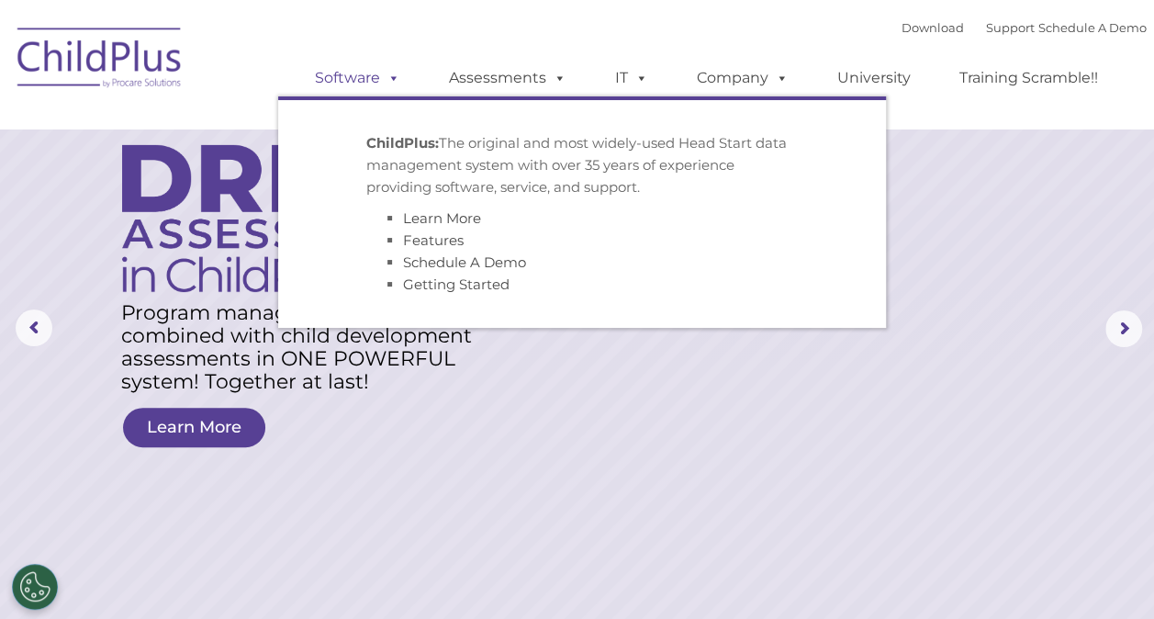 The image size is (1154, 619). Describe the element at coordinates (100, 61) in the screenshot. I see `img: ChildPlus by Procare Solutions` at that location.